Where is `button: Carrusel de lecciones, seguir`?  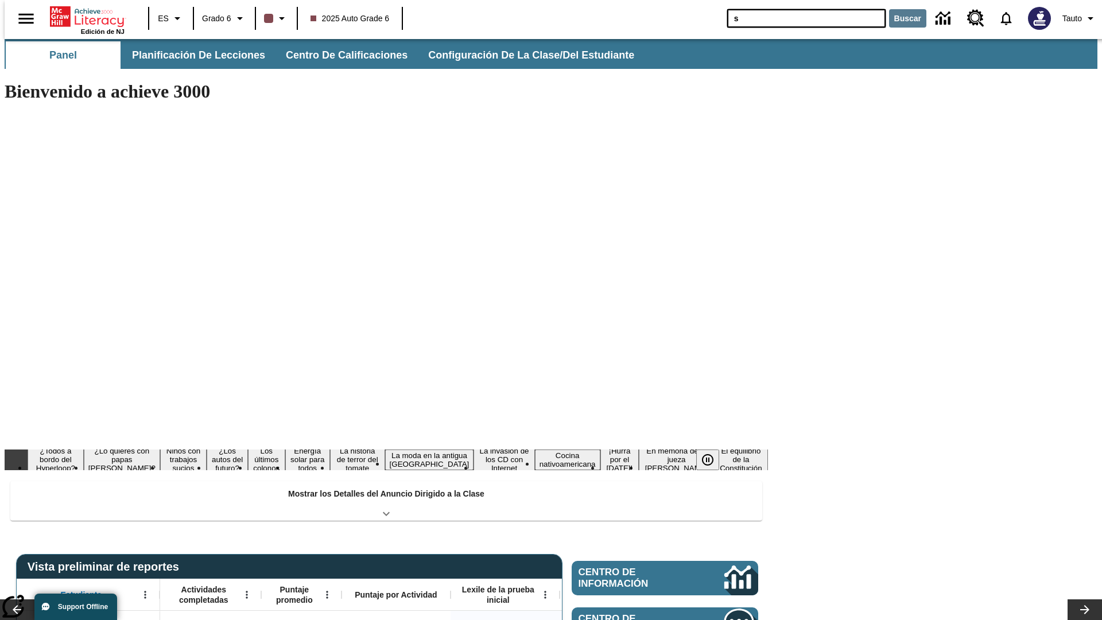 button: Carrusel de lecciones, seguir is located at coordinates (1085, 610).